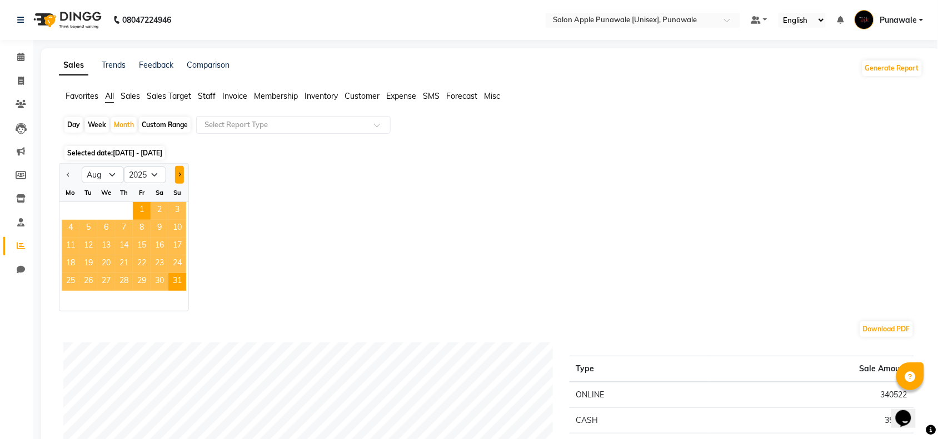 This screenshot has width=938, height=439. Describe the element at coordinates (106, 229) in the screenshot. I see `div: Wednesday, August 6, 2025` at that location.